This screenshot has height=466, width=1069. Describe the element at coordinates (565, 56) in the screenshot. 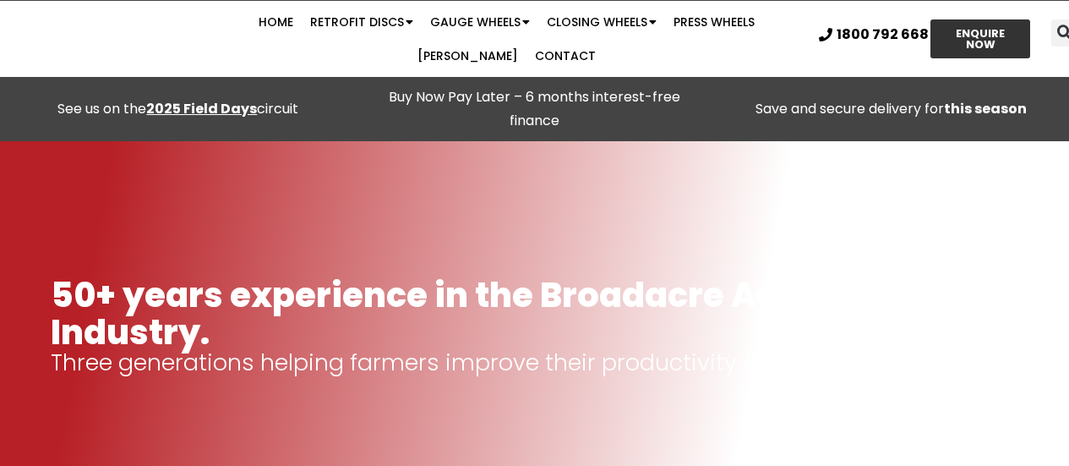

I see `a: Contact` at that location.